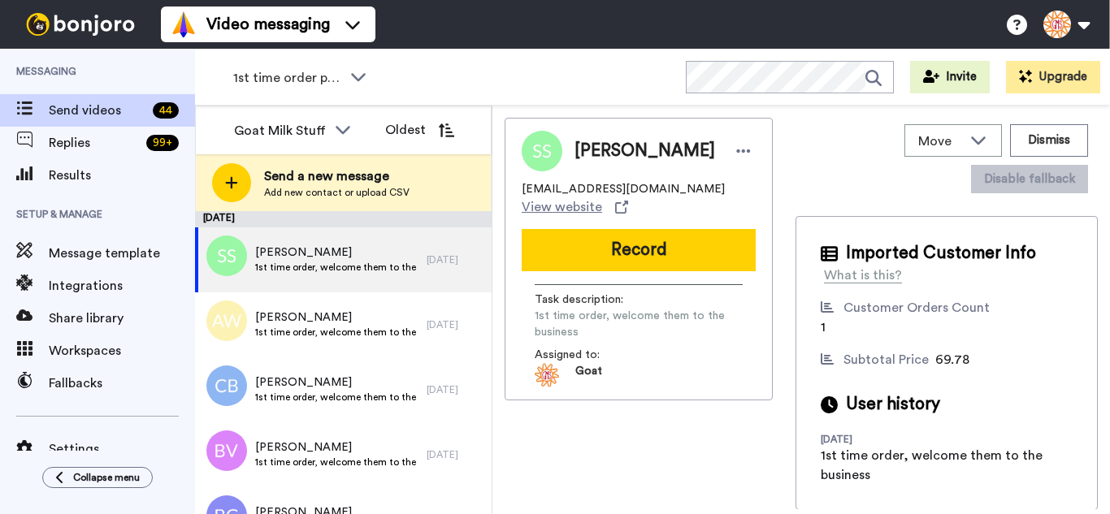 The image size is (1110, 514). Describe the element at coordinates (122, 286) in the screenshot. I see `span: Integrations` at that location.